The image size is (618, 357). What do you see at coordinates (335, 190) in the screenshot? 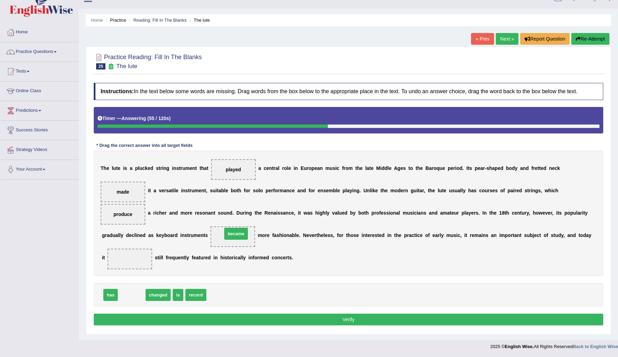
I see `b: b` at bounding box center [335, 190].